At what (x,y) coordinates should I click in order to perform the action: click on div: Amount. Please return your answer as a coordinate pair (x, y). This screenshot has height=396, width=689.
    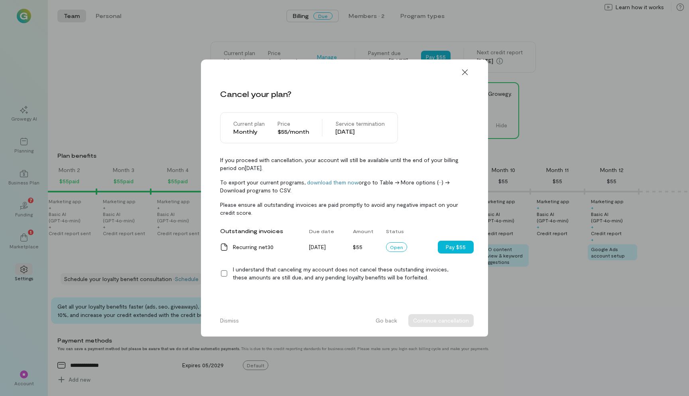
    Looking at the image, I should click on (365, 231).